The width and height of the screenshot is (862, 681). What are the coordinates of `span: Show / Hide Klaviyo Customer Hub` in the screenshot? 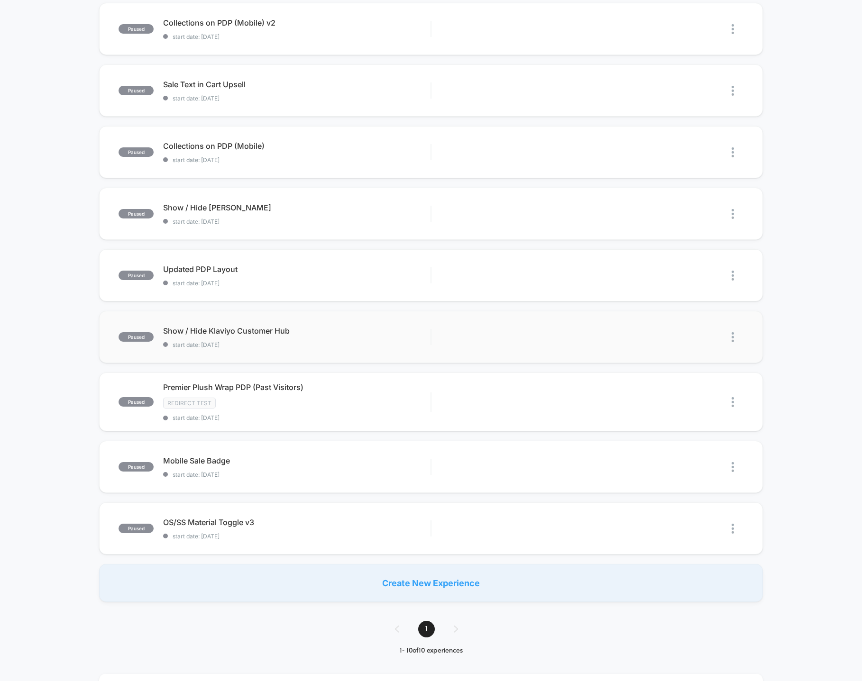 It's located at (297, 331).